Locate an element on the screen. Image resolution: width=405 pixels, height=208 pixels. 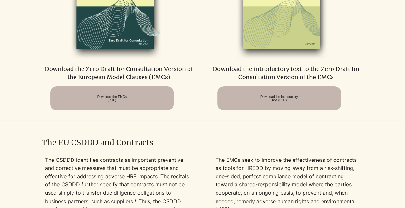
p: Download the Zero Draft for Consultation Version of the European Model Clauses (EMCs) is located at coordinates (119, 73).